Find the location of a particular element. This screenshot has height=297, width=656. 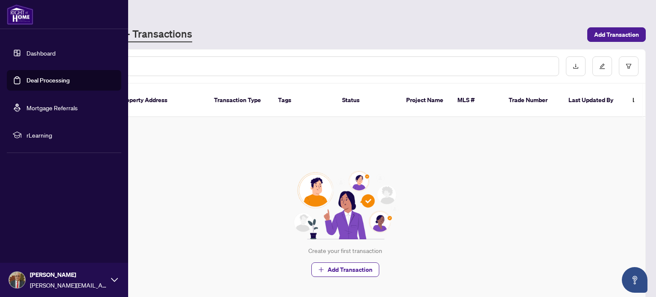

span: filter is located at coordinates (629, 66).